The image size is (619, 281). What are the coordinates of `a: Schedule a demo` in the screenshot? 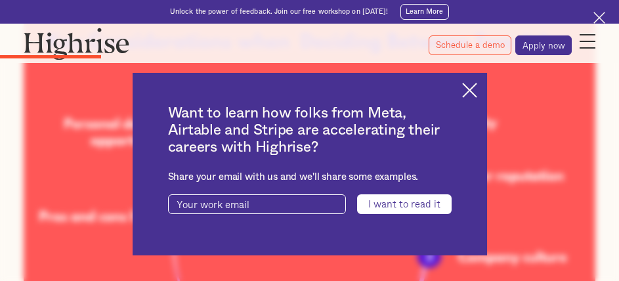 It's located at (470, 45).